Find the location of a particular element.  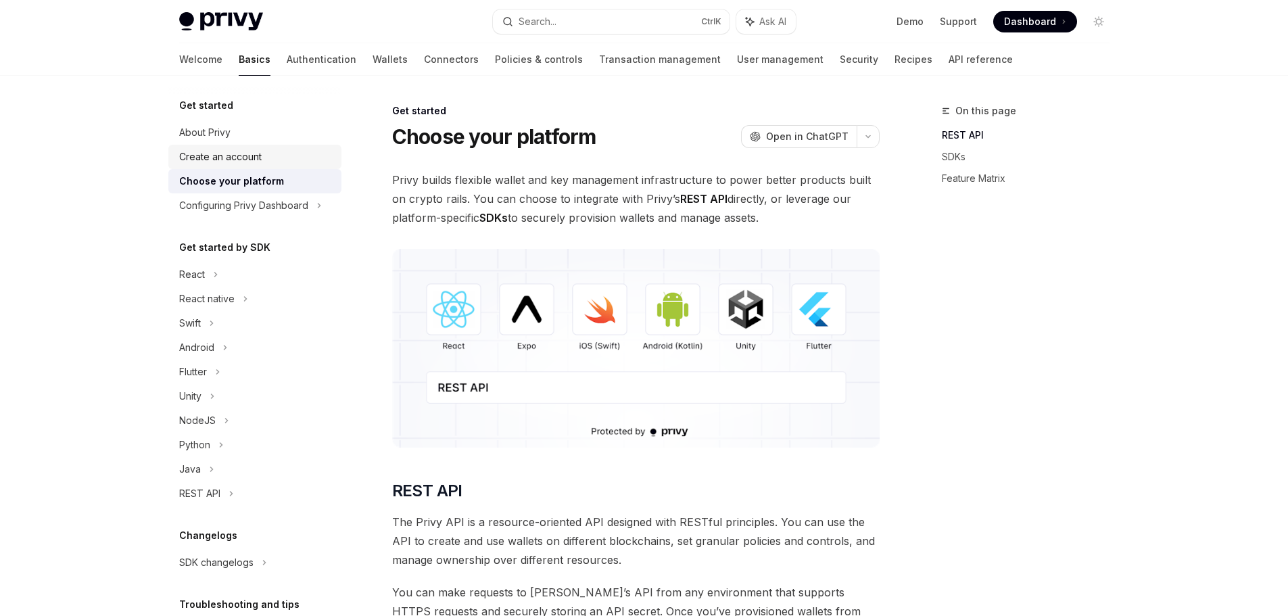

a: Basics is located at coordinates (254, 60).